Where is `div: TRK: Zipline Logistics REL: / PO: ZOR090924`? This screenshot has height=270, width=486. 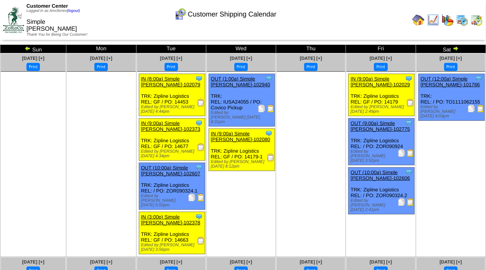
div: TRK: Zipline Logistics REL: / PO: ZOR090924 is located at coordinates (382, 142).